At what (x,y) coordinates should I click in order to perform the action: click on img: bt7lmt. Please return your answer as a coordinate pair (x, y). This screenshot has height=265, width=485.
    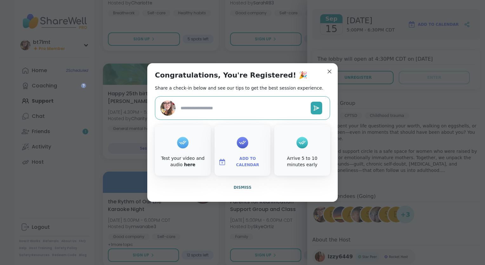
    Looking at the image, I should click on (168, 108).